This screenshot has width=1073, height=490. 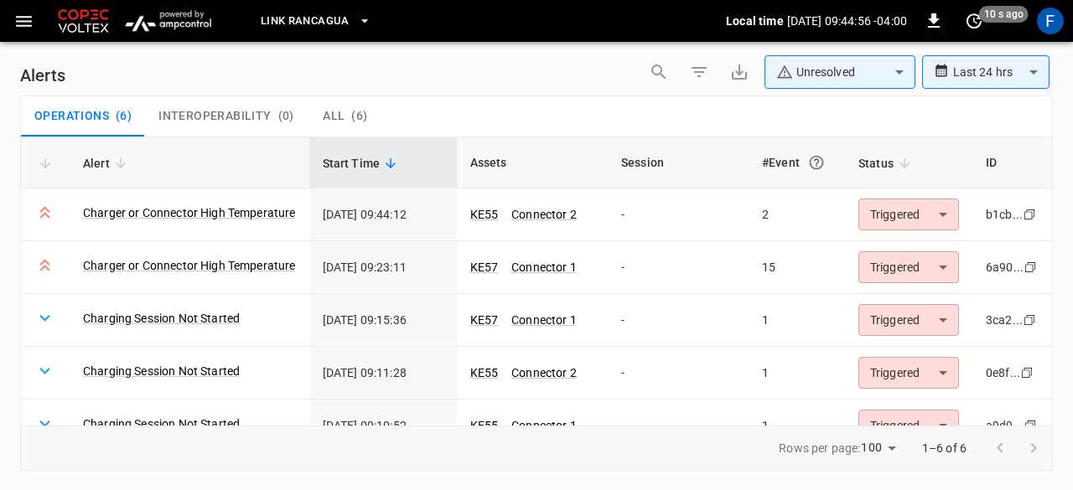 I want to click on span: Start Time, so click(x=362, y=163).